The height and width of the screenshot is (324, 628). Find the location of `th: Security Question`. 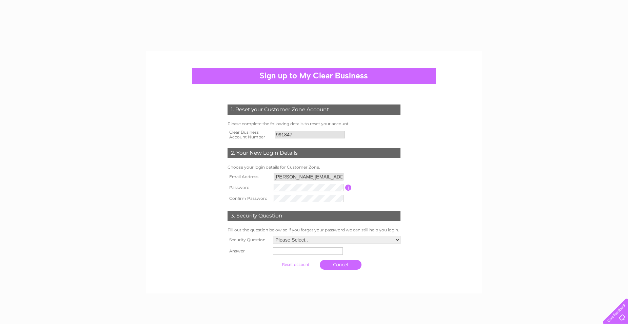

th: Security Question is located at coordinates (248, 240).